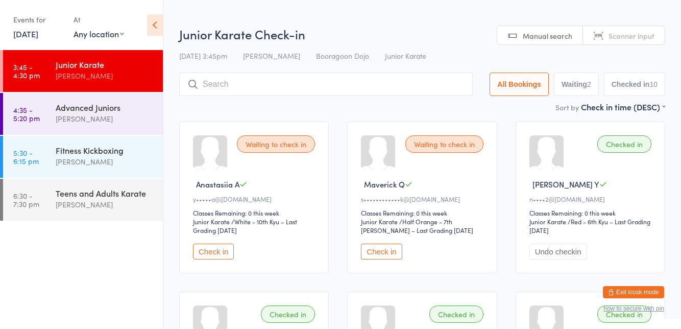 This screenshot has height=329, width=681. What do you see at coordinates (105, 150) in the screenshot?
I see `div: Fitness Kickboxing` at bounding box center [105, 150].